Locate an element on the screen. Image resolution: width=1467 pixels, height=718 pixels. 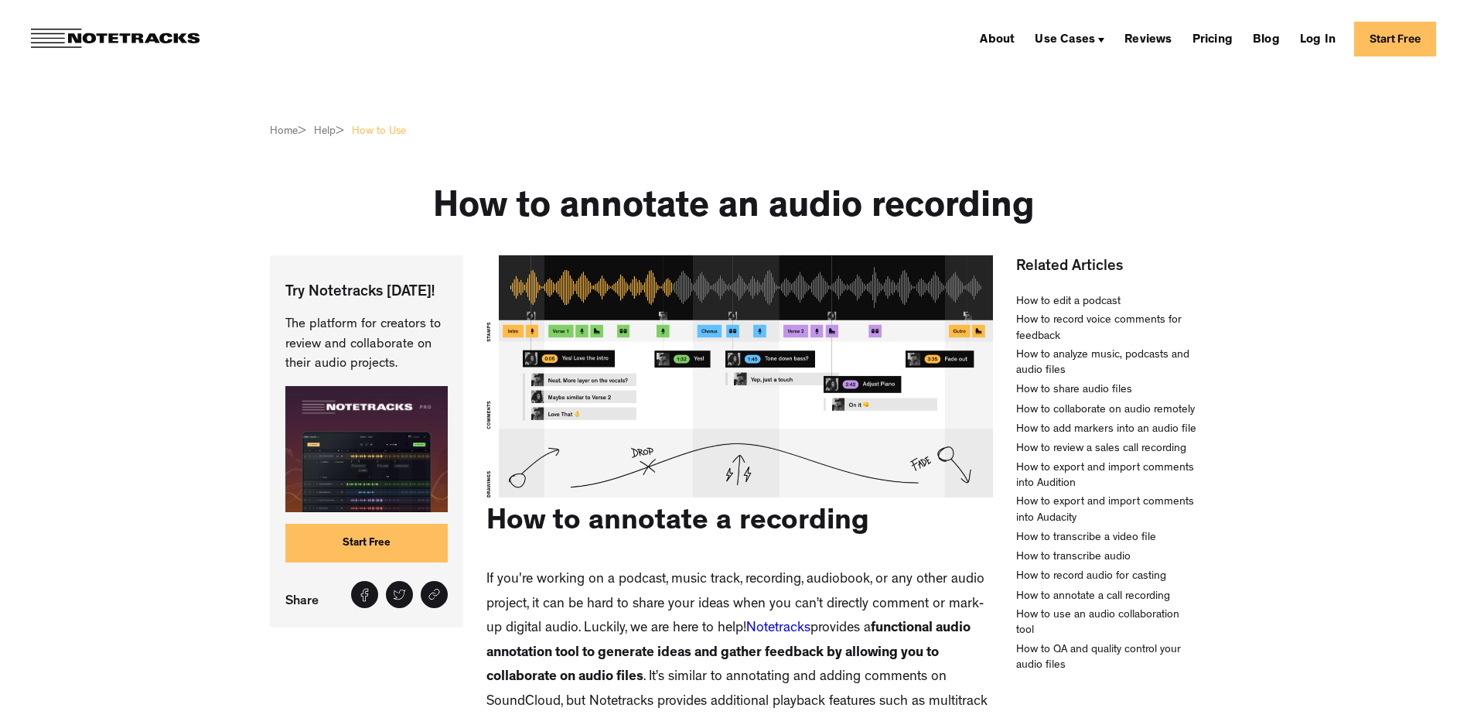
a: How to export and import comments into Audition is located at coordinates (1107, 476).